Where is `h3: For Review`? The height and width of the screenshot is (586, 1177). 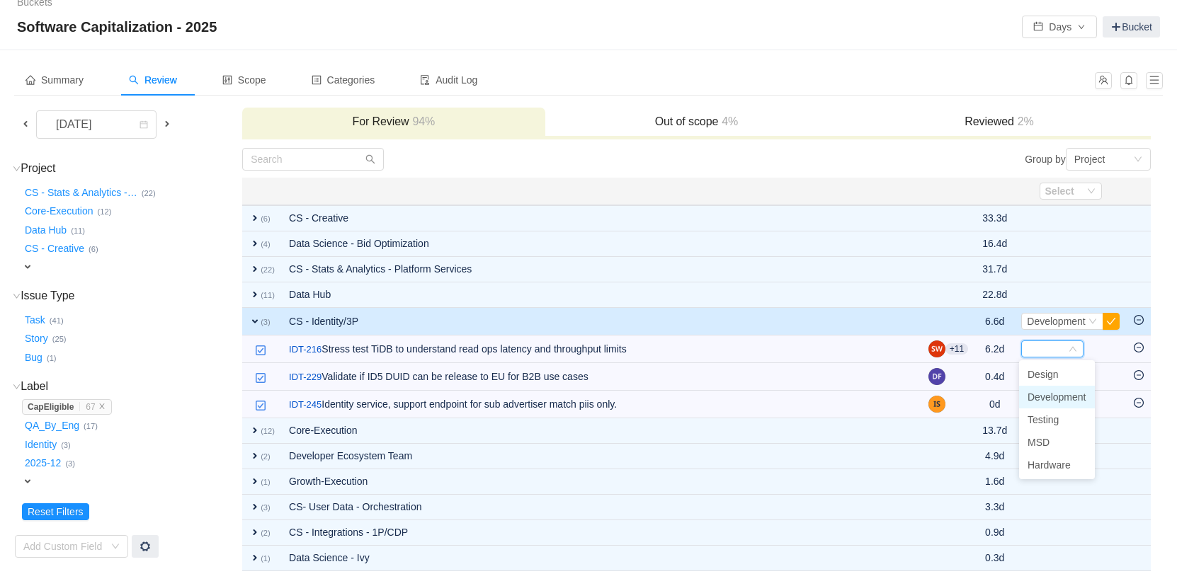 h3: For Review is located at coordinates (394, 122).